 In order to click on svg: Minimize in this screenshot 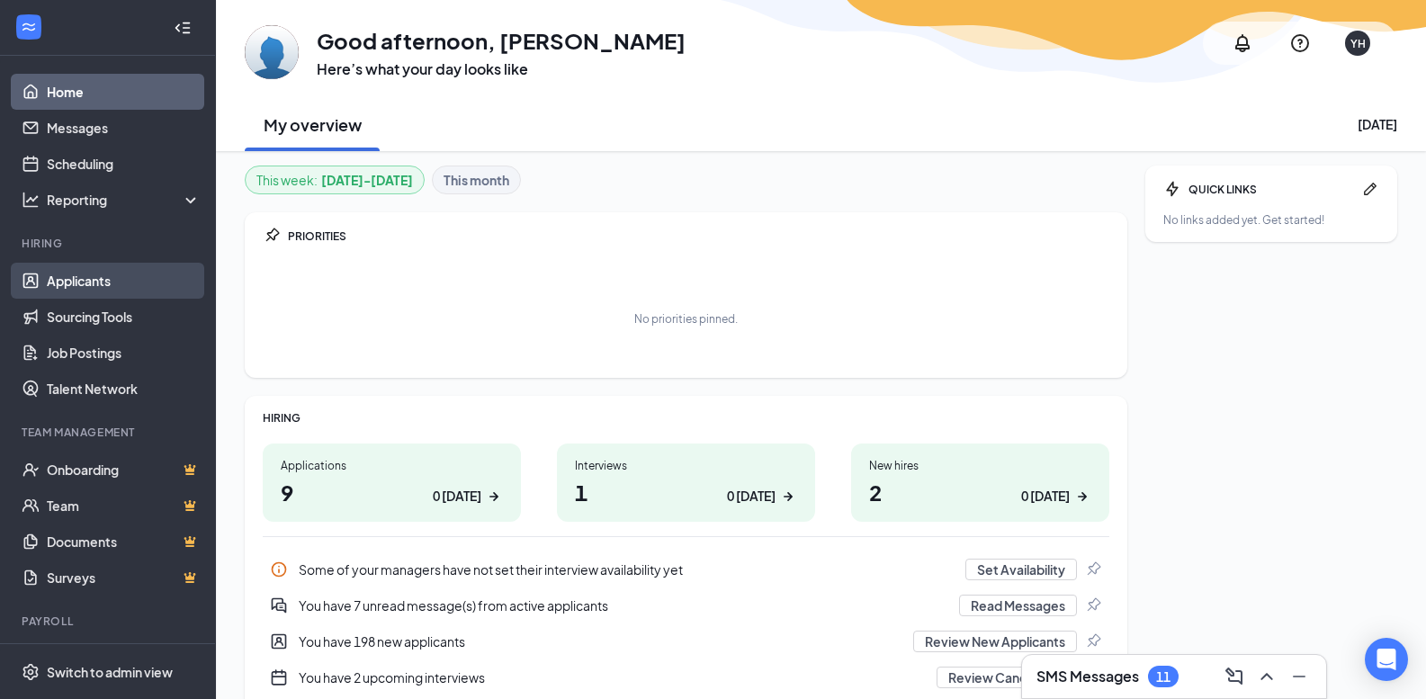, I will do `click(1299, 676)`.